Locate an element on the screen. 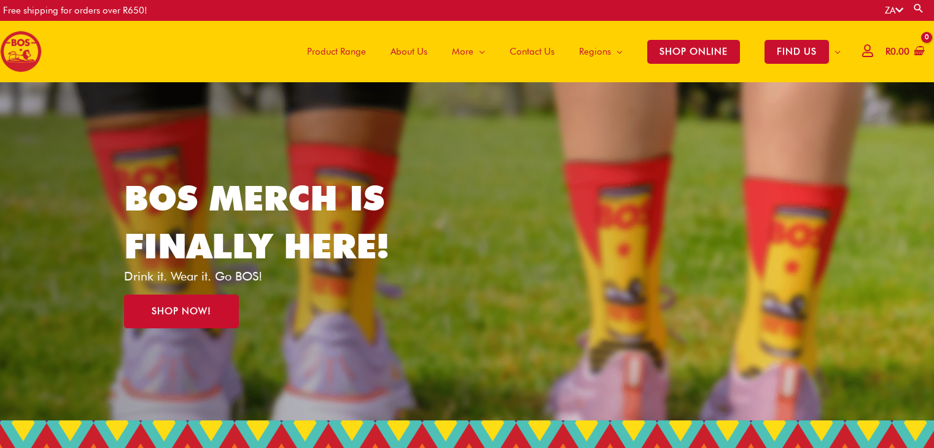  a: SHOP NOW! is located at coordinates (181, 311).